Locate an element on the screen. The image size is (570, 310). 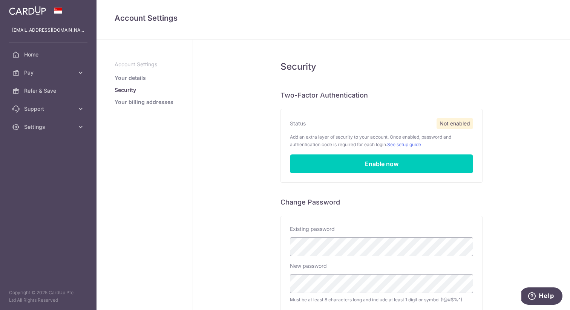
label: New password is located at coordinates (308, 266).